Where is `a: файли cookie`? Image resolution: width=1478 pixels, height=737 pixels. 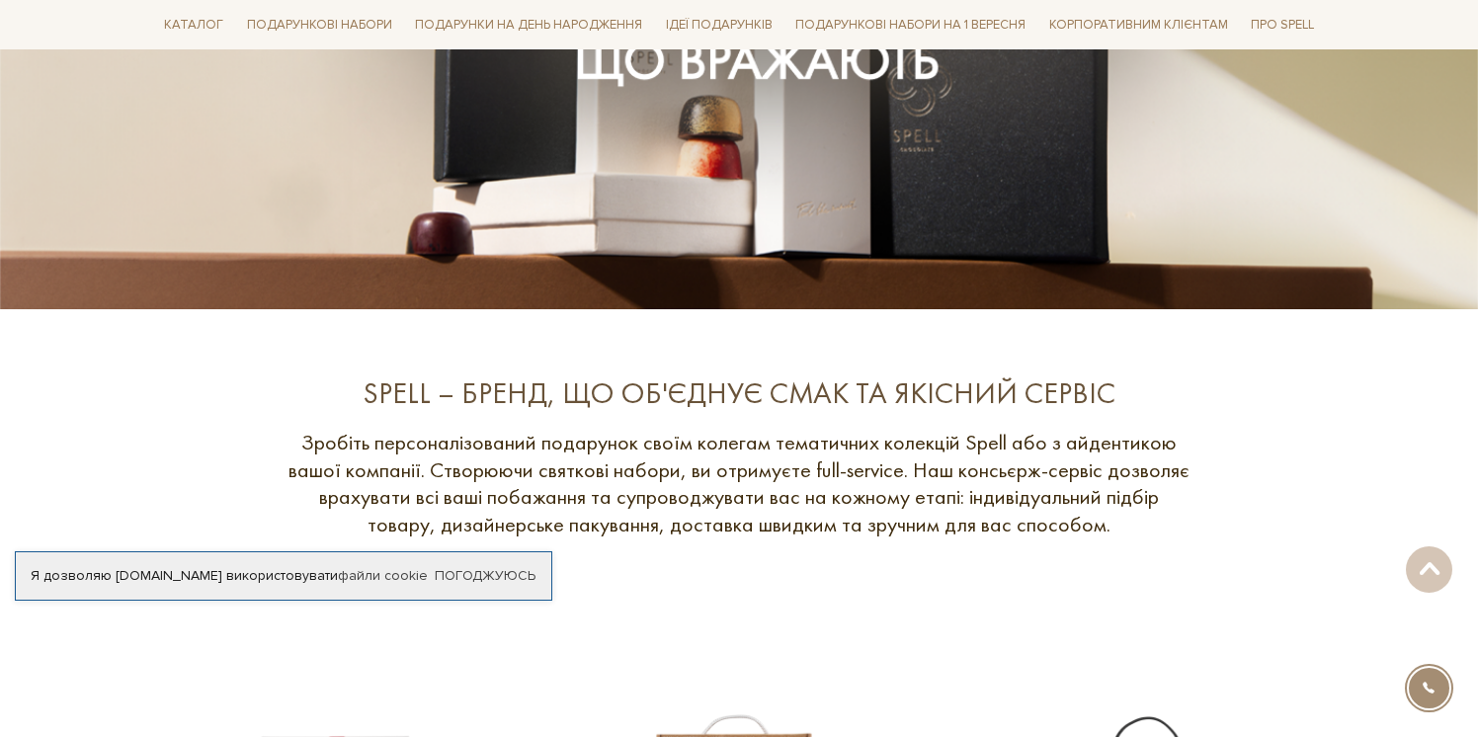
a: файли cookie is located at coordinates (382, 575).